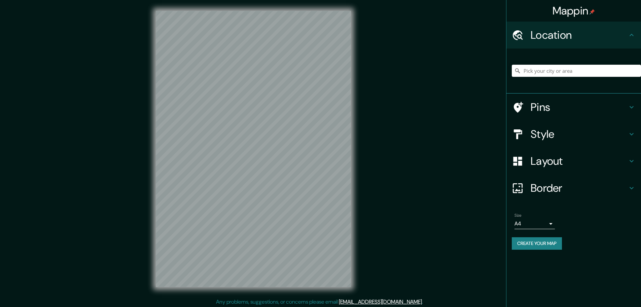 Image resolution: width=641 pixels, height=307 pixels. I want to click on div: Border, so click(574, 188).